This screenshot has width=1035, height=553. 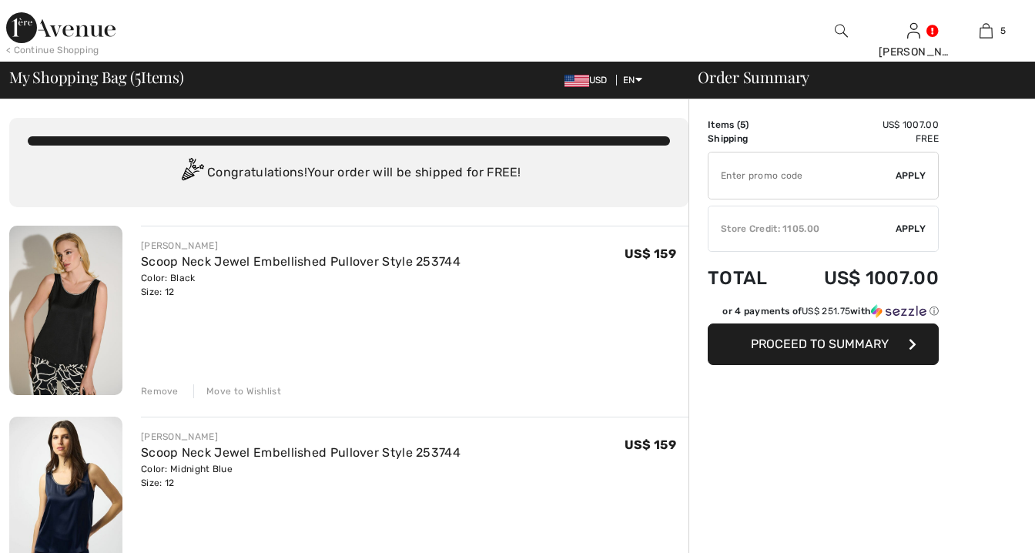 What do you see at coordinates (824, 314) in the screenshot?
I see `div: or 4 payments ofUS$ 251.75withSezzle Click to learn more about Sezzle` at bounding box center [824, 314].